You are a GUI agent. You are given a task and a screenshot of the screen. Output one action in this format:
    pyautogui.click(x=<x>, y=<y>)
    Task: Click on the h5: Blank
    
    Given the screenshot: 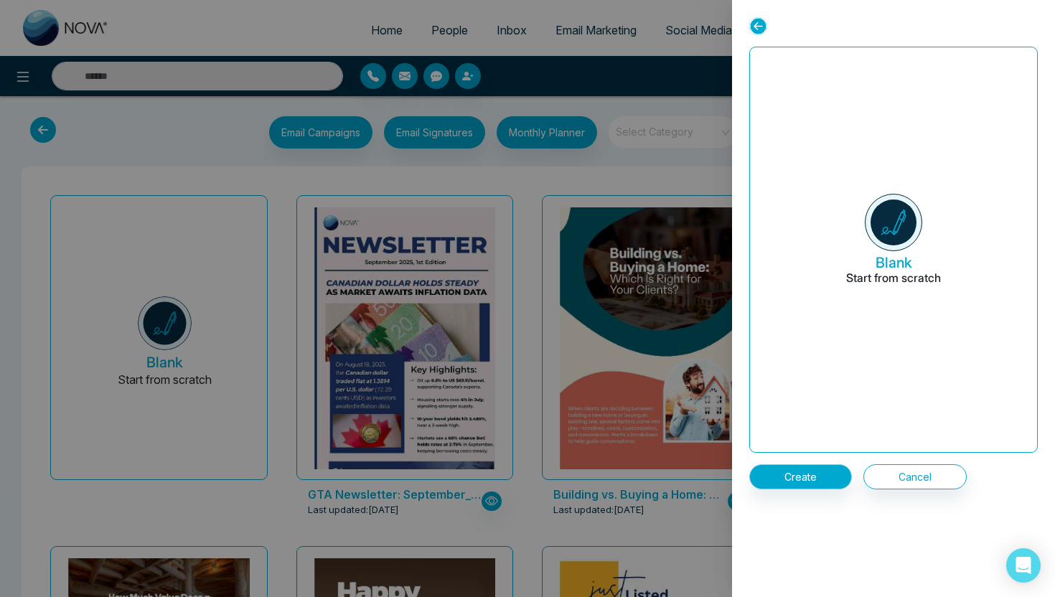 What is the action you would take?
    pyautogui.click(x=894, y=261)
    